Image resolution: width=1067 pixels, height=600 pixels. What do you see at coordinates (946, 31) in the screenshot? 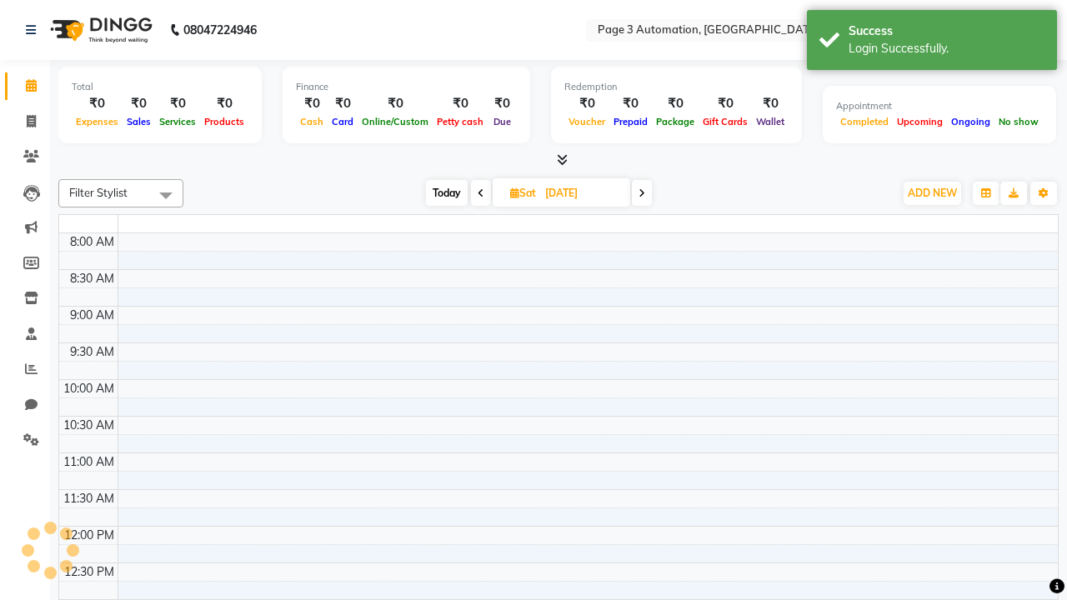
I see `div: Success` at bounding box center [946, 31].